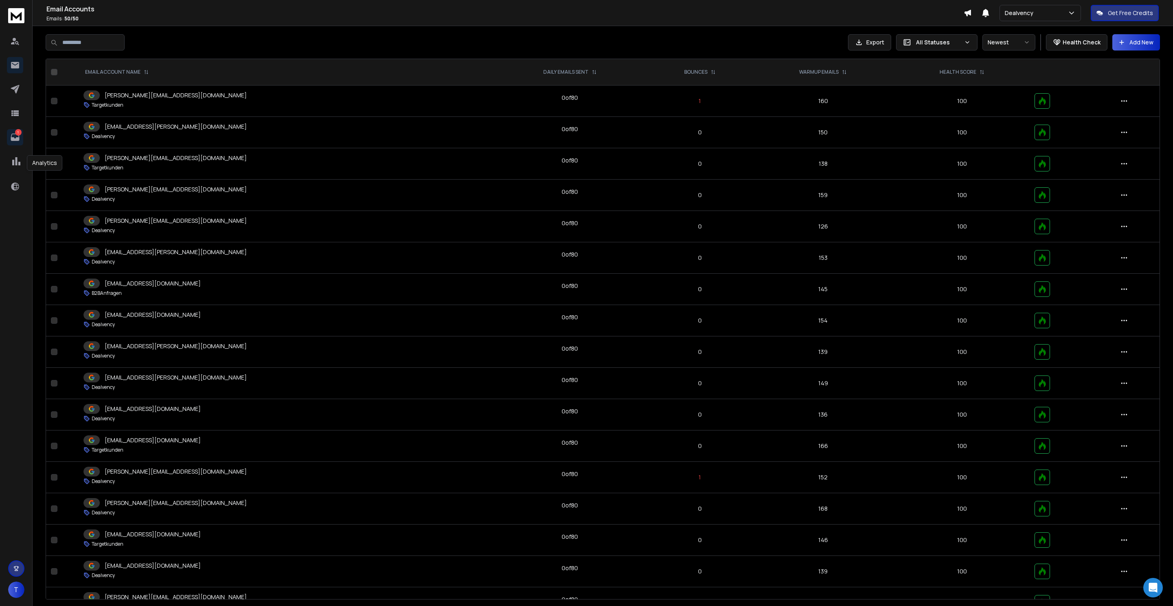 Image resolution: width=1173 pixels, height=606 pixels. What do you see at coordinates (1124, 13) in the screenshot?
I see `button: Get Free Credits` at bounding box center [1124, 13].